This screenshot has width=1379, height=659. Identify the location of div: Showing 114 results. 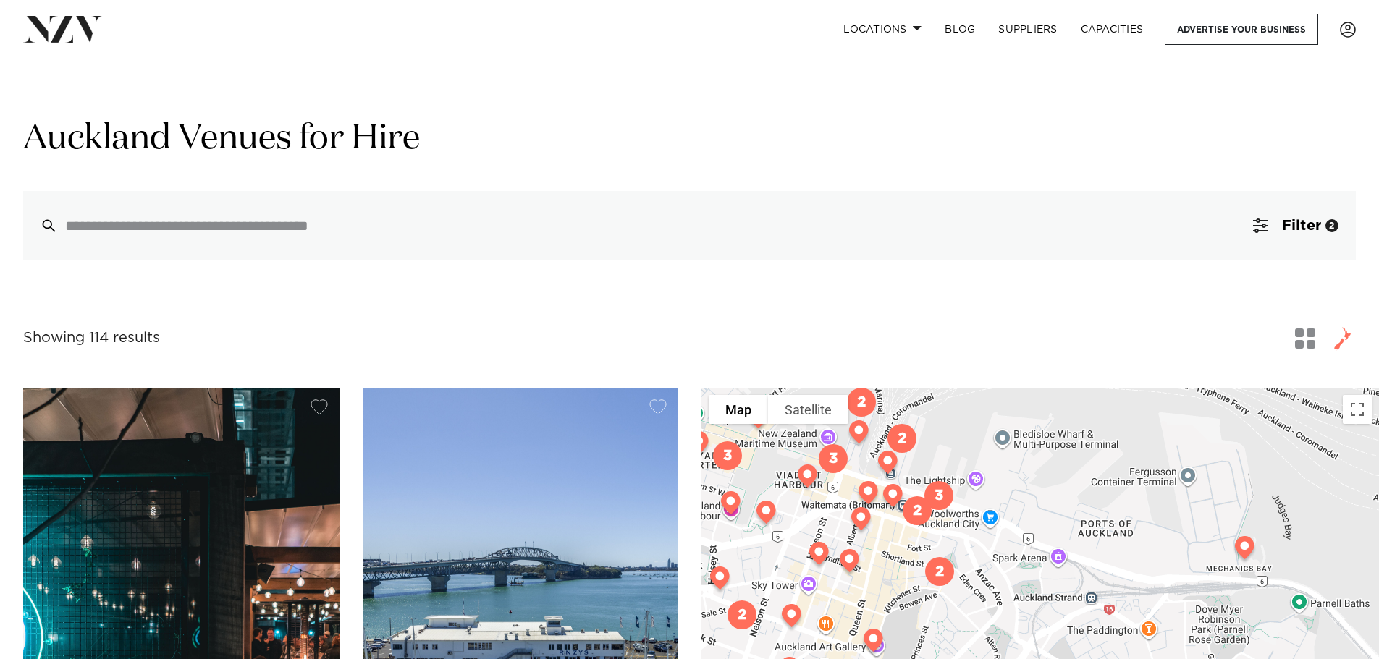
(91, 338).